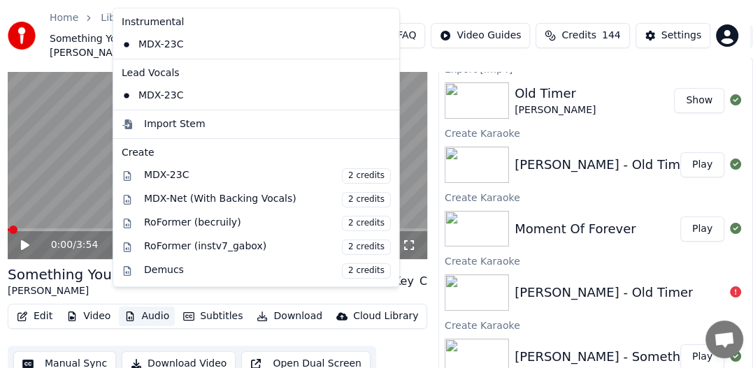  I want to click on div: Key, so click(403, 282).